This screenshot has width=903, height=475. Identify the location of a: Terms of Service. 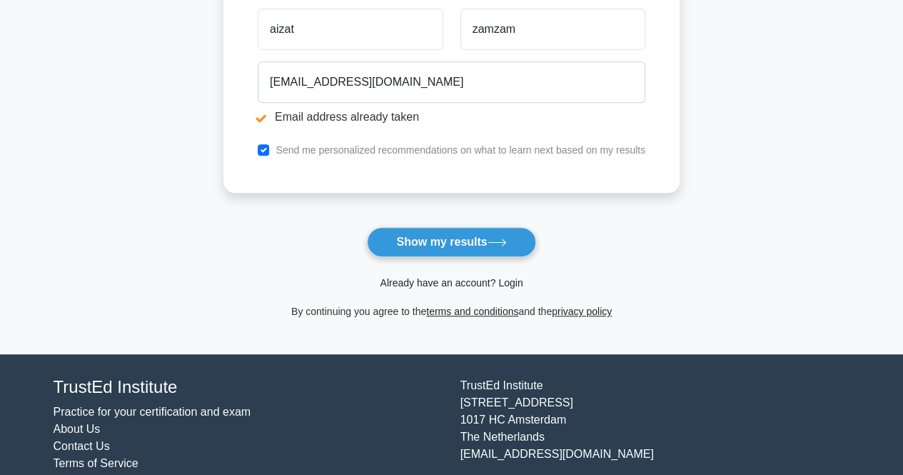
(96, 462).